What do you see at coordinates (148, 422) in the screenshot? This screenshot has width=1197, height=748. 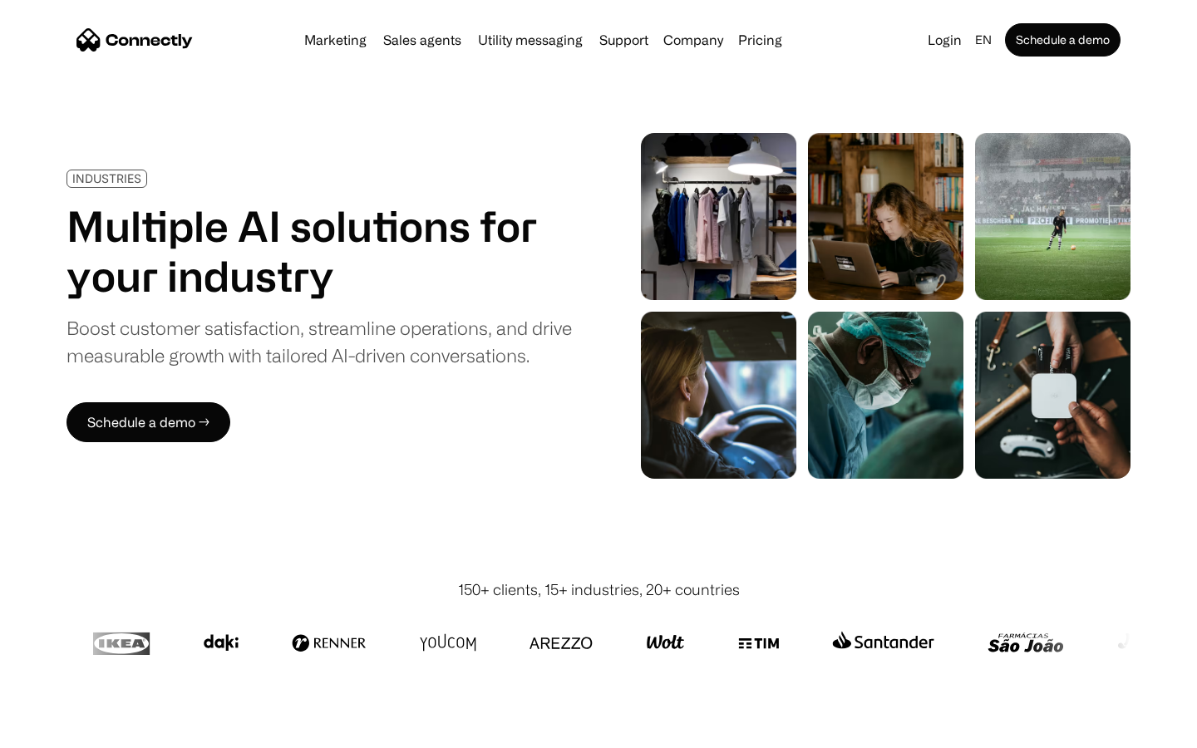 I see `a: Schedule a demo →` at bounding box center [148, 422].